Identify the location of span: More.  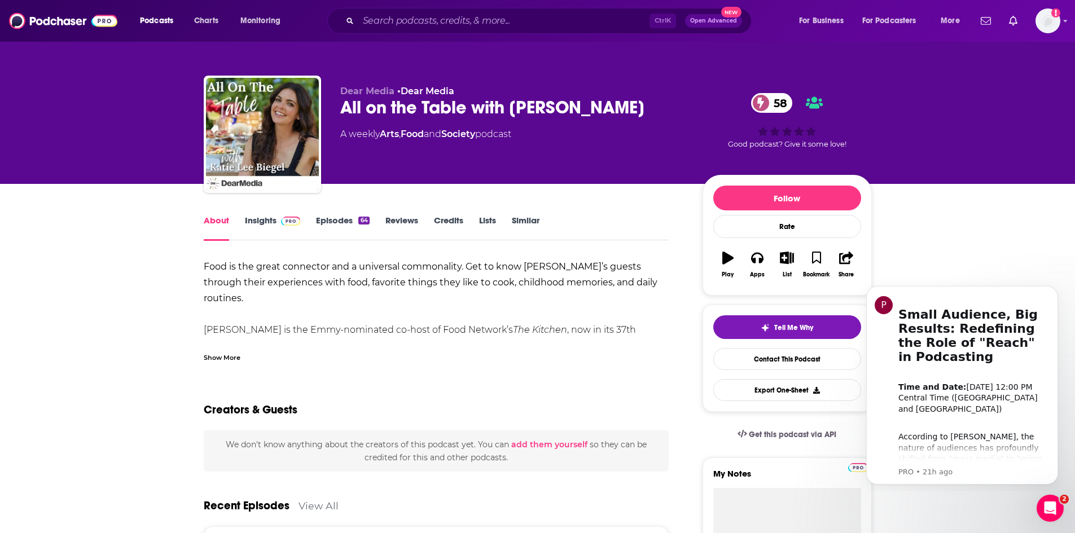
(950, 21).